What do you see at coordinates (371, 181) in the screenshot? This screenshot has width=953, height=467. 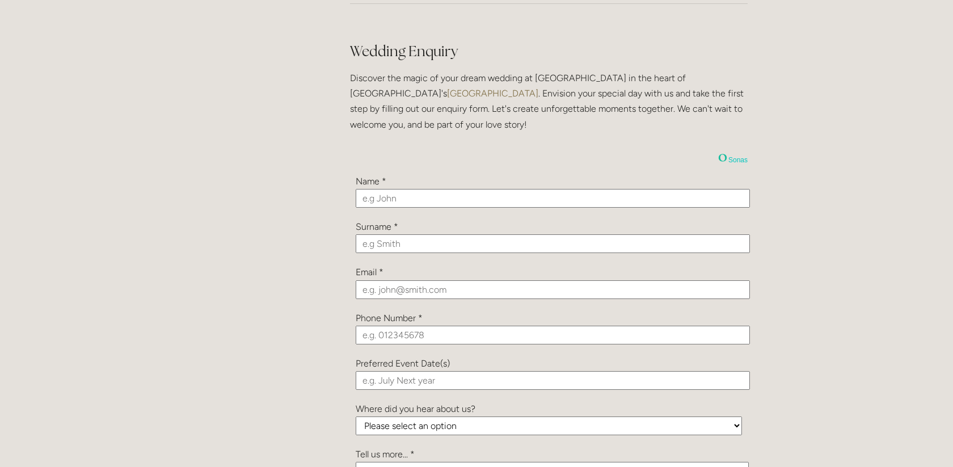 I see `label: Name *` at bounding box center [371, 181].